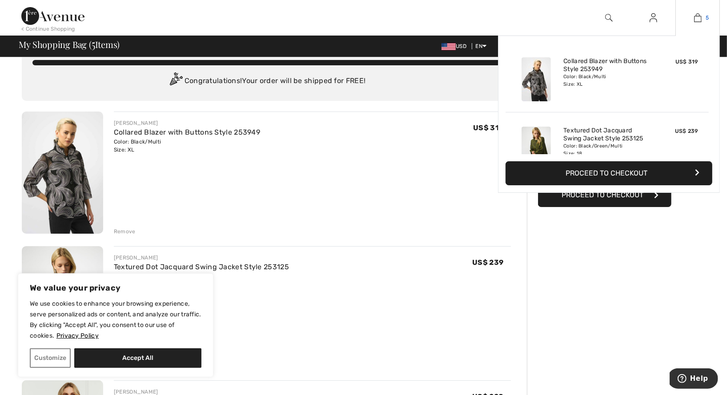 The height and width of the screenshot is (395, 727). I want to click on span: USD, so click(456, 46).